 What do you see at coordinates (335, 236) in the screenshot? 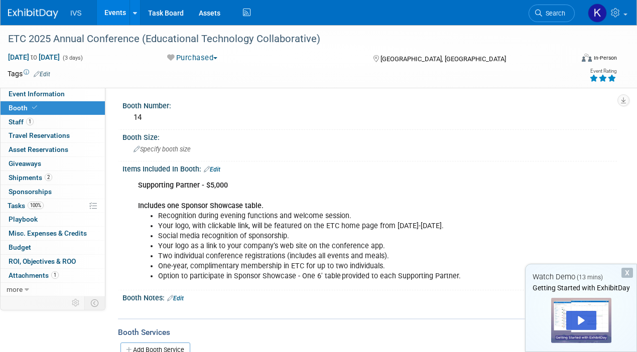
I see `li: Social media recognition of sponsorship.` at bounding box center [335, 236].